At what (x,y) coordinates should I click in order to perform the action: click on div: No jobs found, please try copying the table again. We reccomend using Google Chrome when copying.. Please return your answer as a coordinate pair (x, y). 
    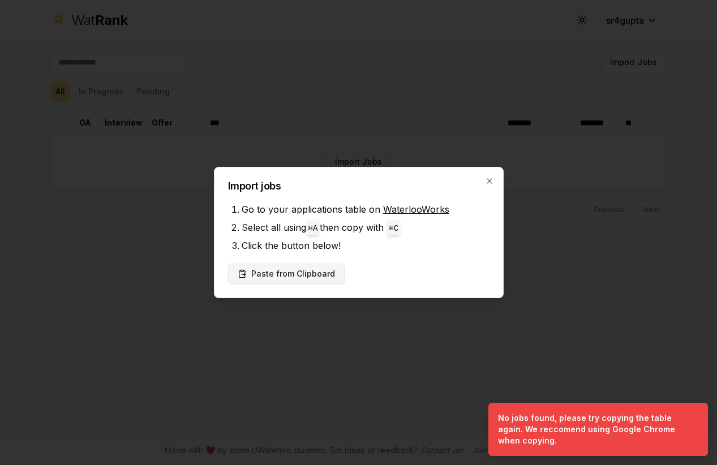
    Looking at the image, I should click on (596, 429).